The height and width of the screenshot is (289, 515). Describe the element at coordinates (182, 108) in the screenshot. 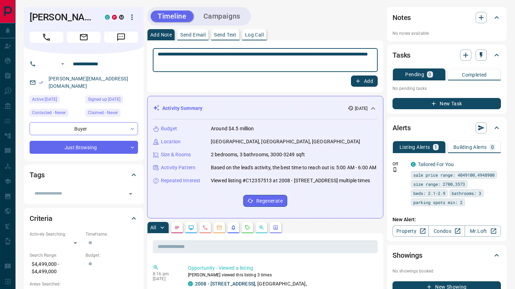

I see `p: Activity Summary` at that location.